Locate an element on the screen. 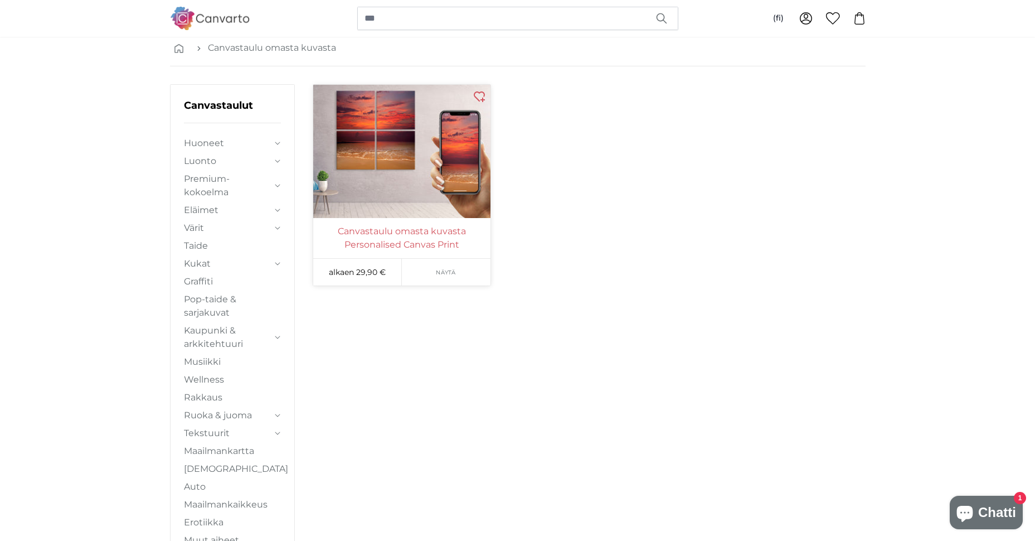 The width and height of the screenshot is (1035, 541). span: alkaen 29,90 € is located at coordinates (357, 272).